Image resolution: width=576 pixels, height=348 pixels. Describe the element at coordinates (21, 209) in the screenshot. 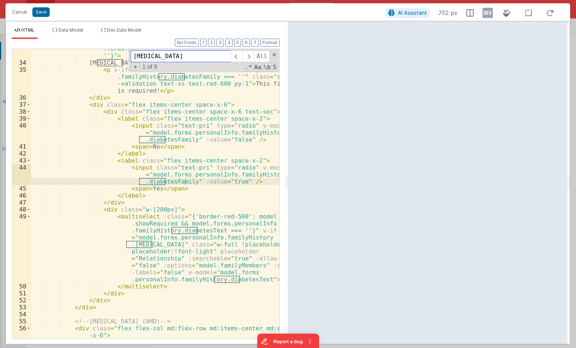

I see `div: 48` at that location.